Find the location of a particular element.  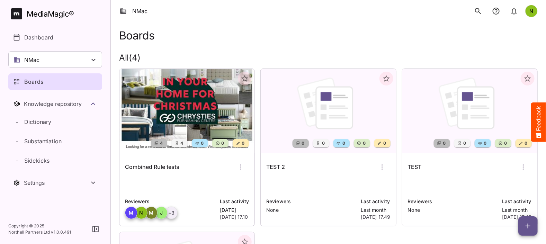

nav: Settings is located at coordinates (55, 183).